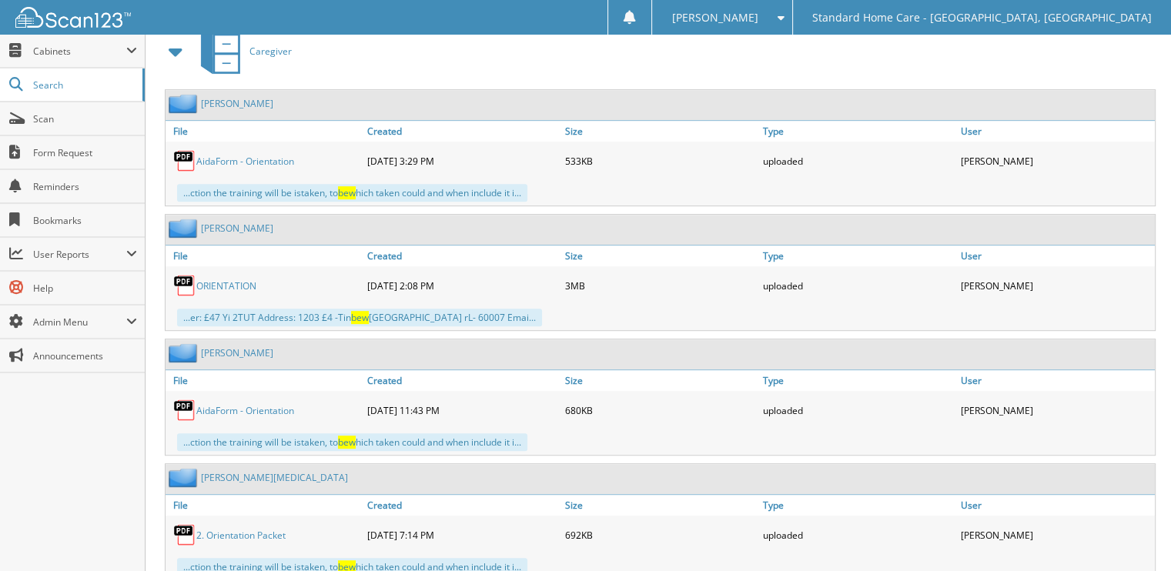 Image resolution: width=1171 pixels, height=571 pixels. I want to click on img: scan123-logo-white.svg, so click(73, 17).